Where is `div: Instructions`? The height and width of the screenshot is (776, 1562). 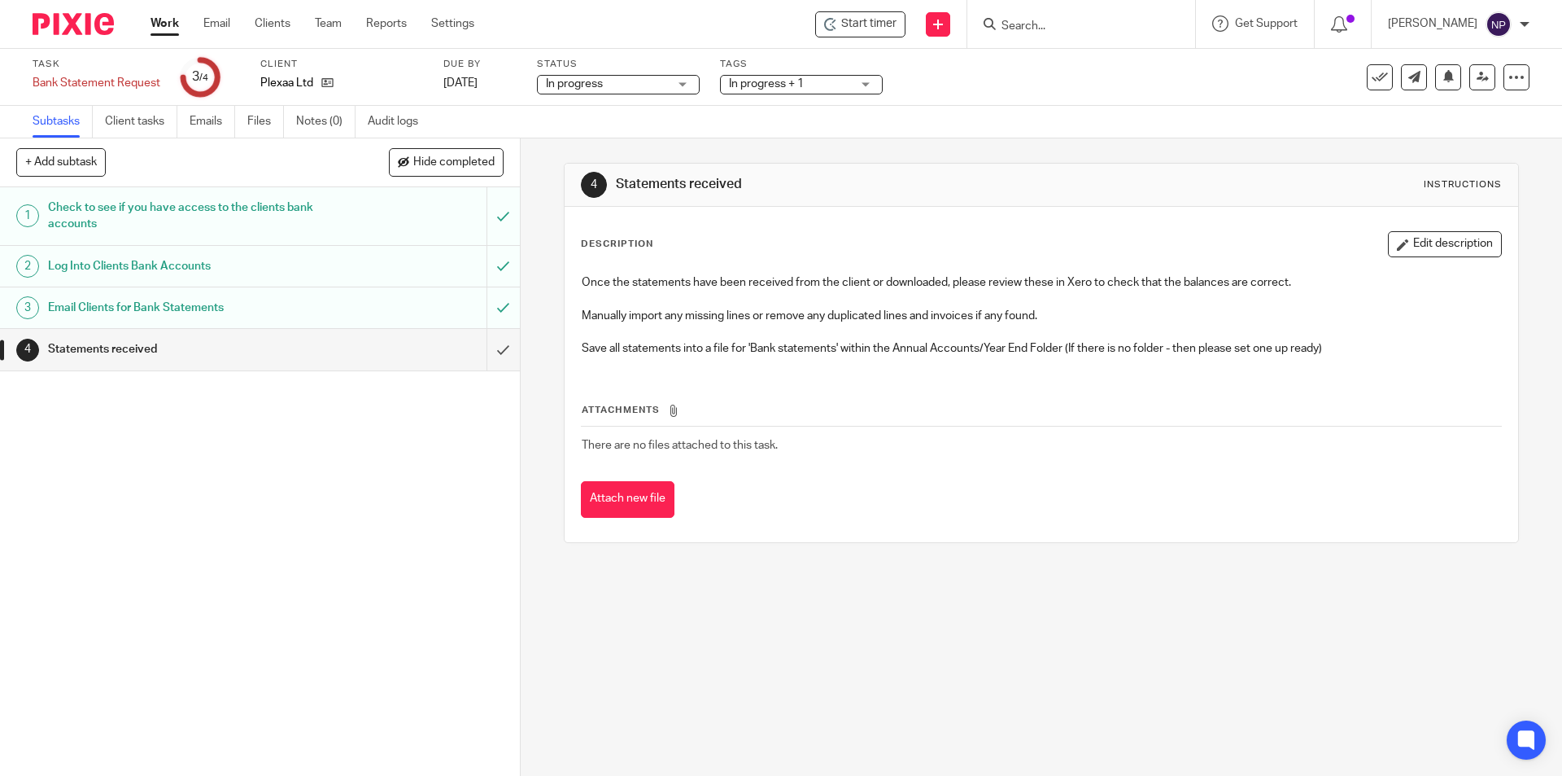 div: Instructions is located at coordinates (1463, 185).